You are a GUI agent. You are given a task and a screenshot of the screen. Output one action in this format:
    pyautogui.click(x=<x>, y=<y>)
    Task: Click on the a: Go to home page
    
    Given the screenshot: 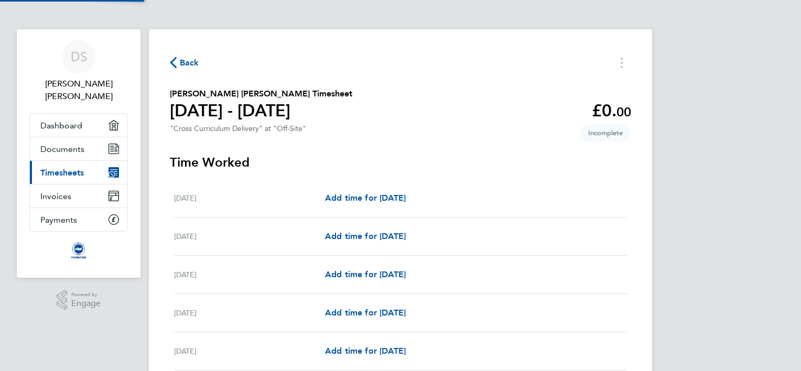 What is the action you would take?
    pyautogui.click(x=79, y=251)
    